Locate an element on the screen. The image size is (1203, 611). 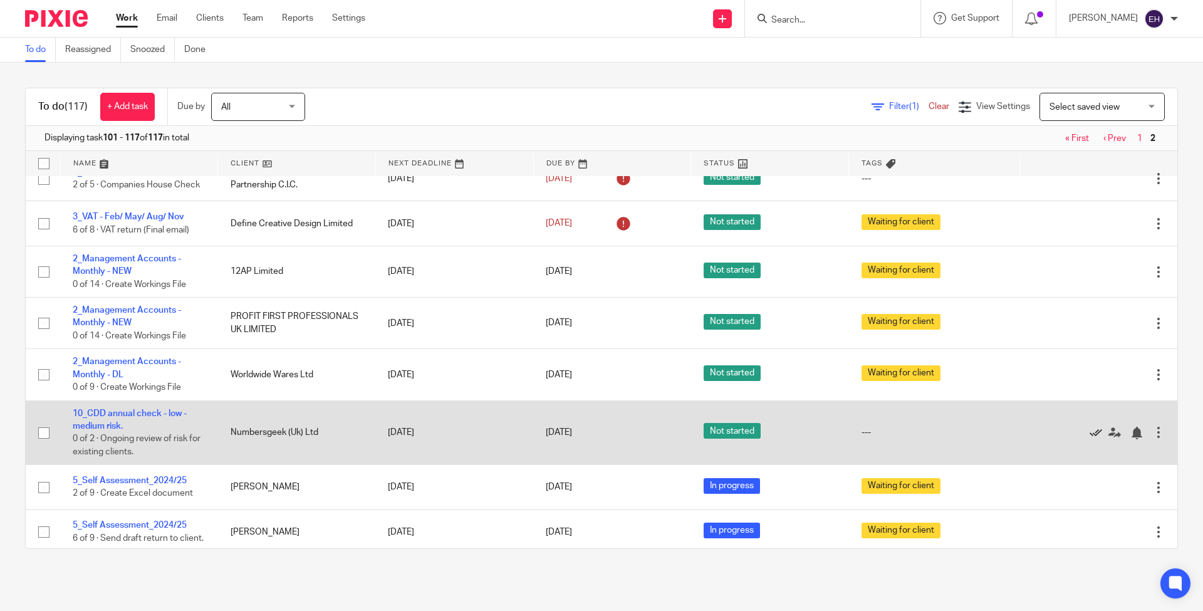
span: Get Support is located at coordinates (975, 18).